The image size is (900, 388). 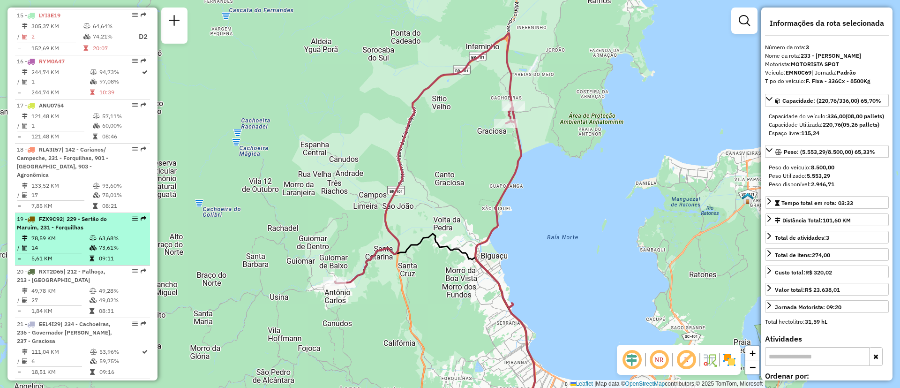 I want to click on strong: 220,76, so click(x=832, y=124).